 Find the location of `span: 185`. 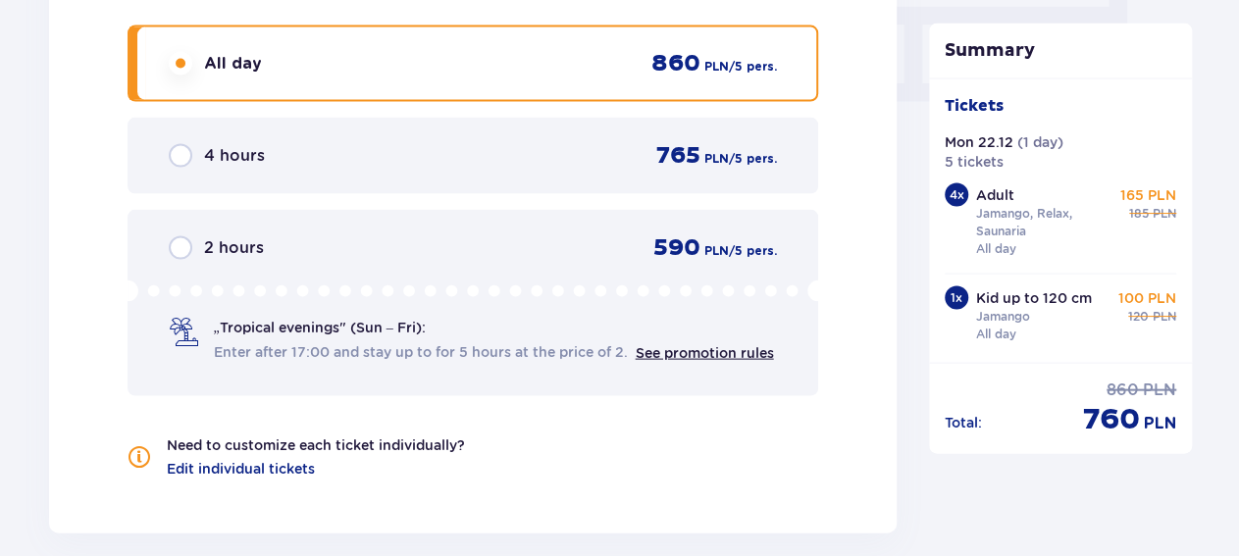

span: 185 is located at coordinates (1139, 214).